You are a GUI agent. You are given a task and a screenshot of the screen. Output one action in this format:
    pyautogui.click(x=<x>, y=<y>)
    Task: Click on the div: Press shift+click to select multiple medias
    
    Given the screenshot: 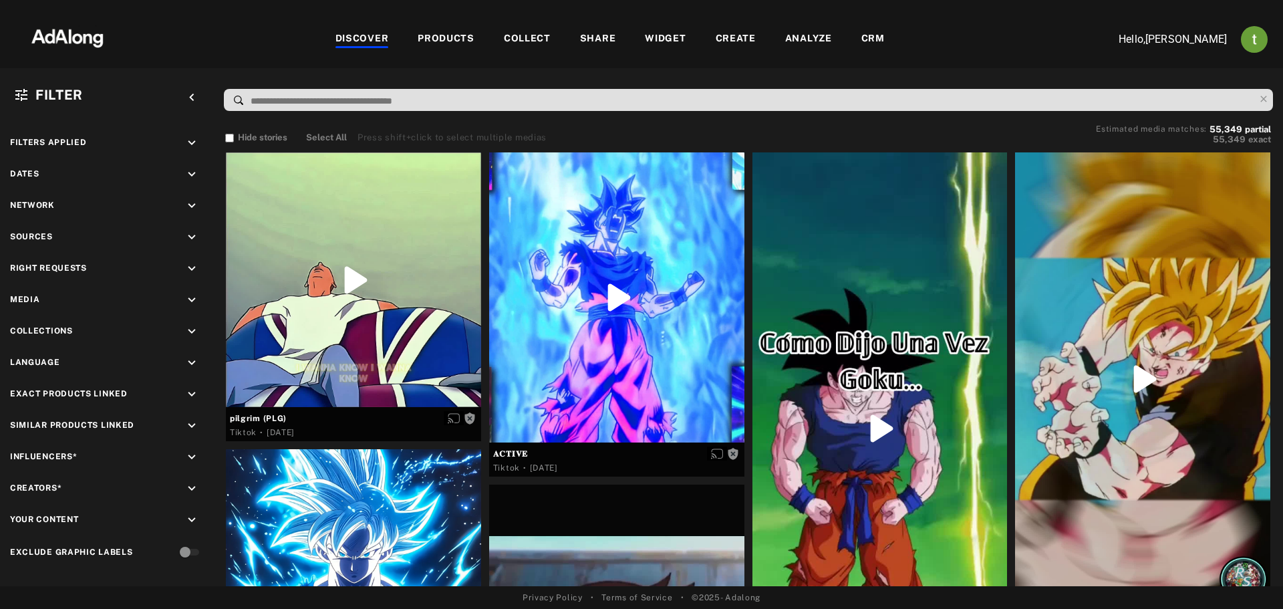 What is the action you would take?
    pyautogui.click(x=452, y=138)
    